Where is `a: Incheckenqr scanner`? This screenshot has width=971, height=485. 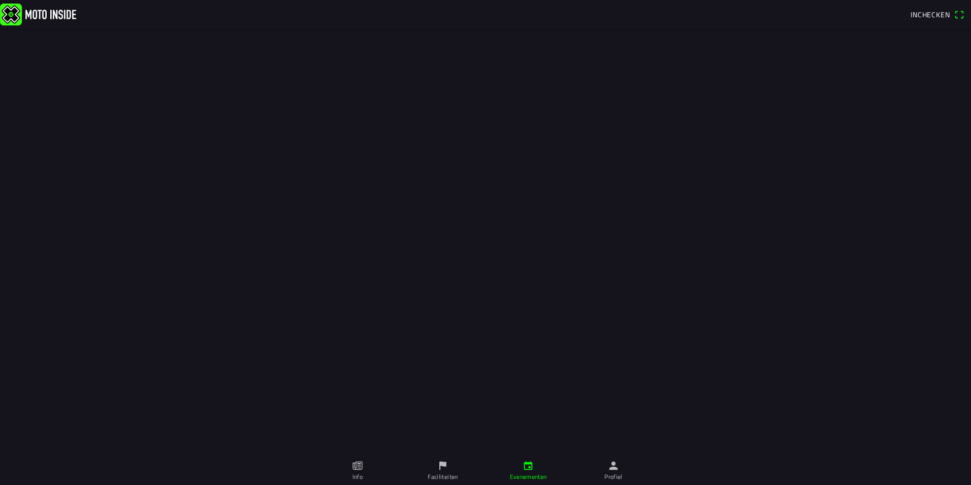 a: Incheckenqr scanner is located at coordinates (937, 14).